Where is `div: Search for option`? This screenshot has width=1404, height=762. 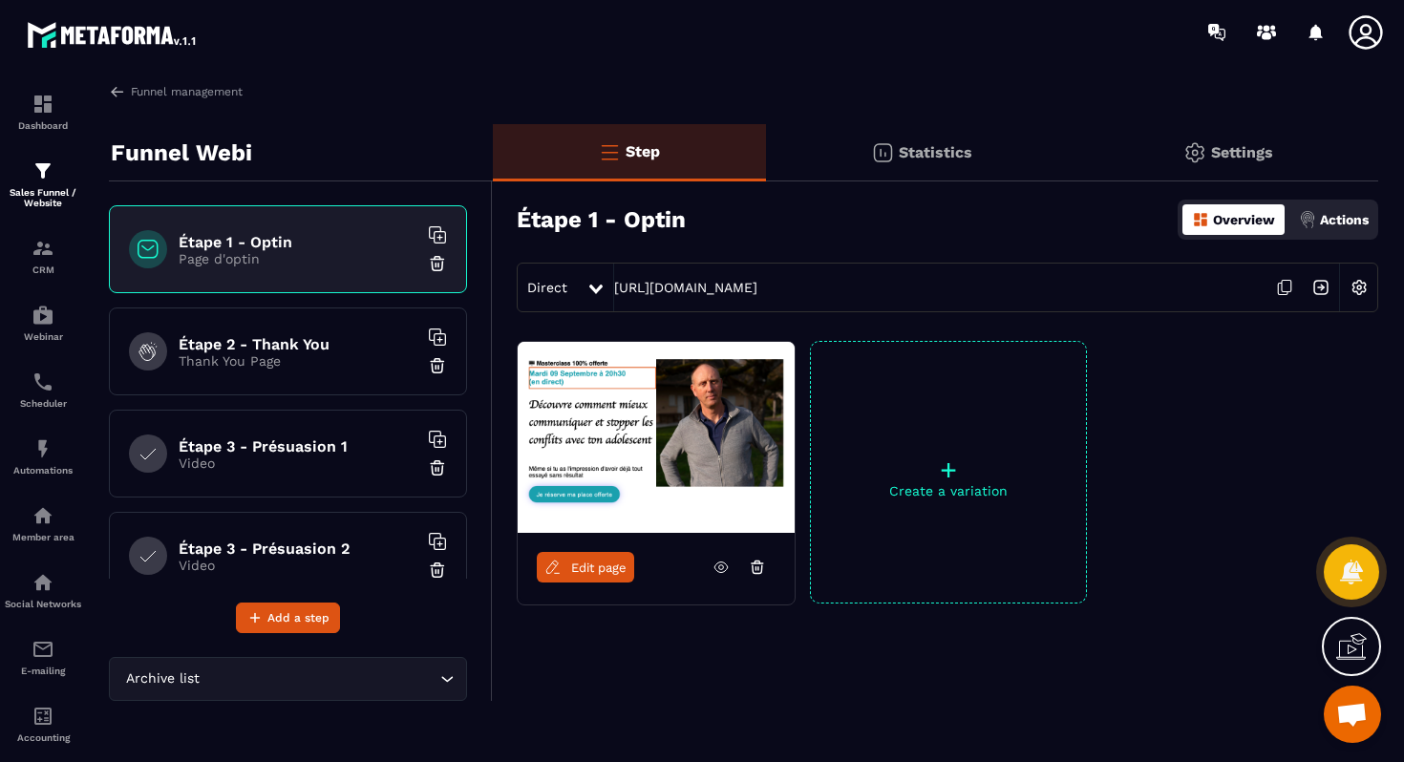 div: Search for option is located at coordinates (288, 679).